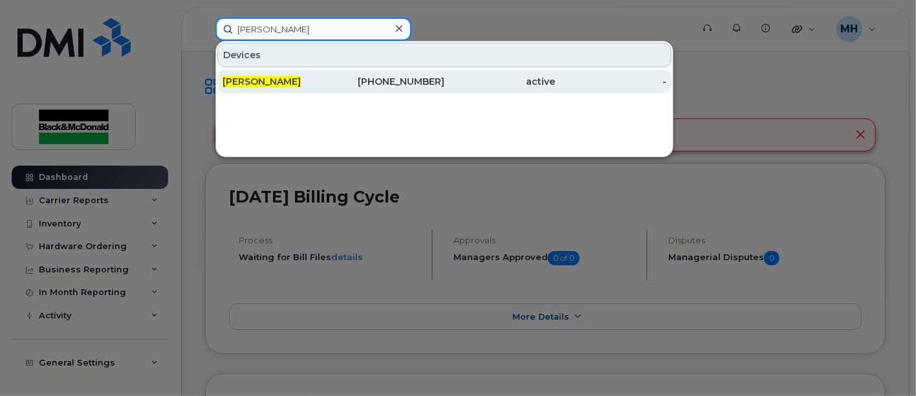 The width and height of the screenshot is (916, 396). What do you see at coordinates (444, 55) in the screenshot?
I see `div: Devices` at bounding box center [444, 55].